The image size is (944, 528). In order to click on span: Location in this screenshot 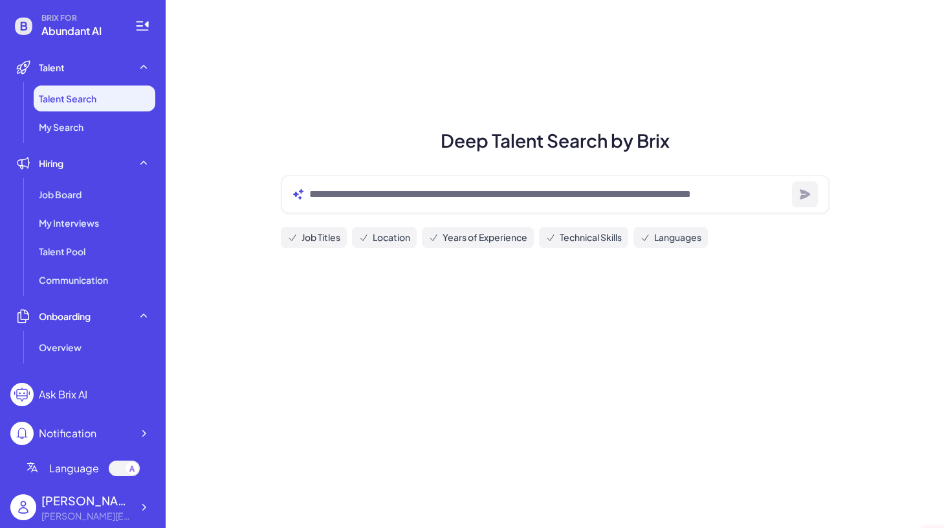, I will do `click(392, 237)`.